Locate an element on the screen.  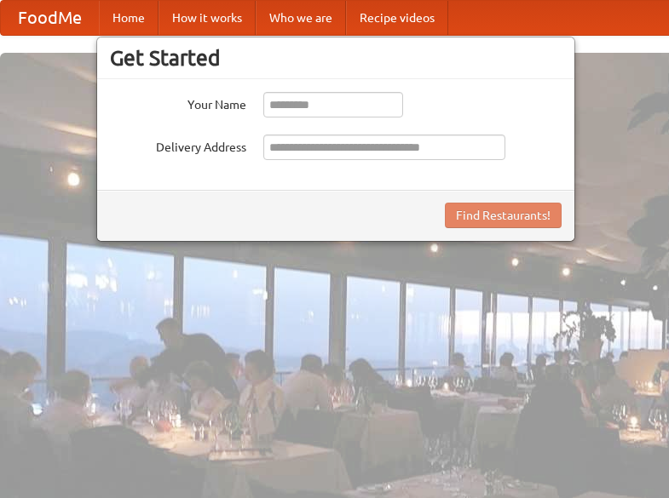
label: Your Name is located at coordinates (178, 102).